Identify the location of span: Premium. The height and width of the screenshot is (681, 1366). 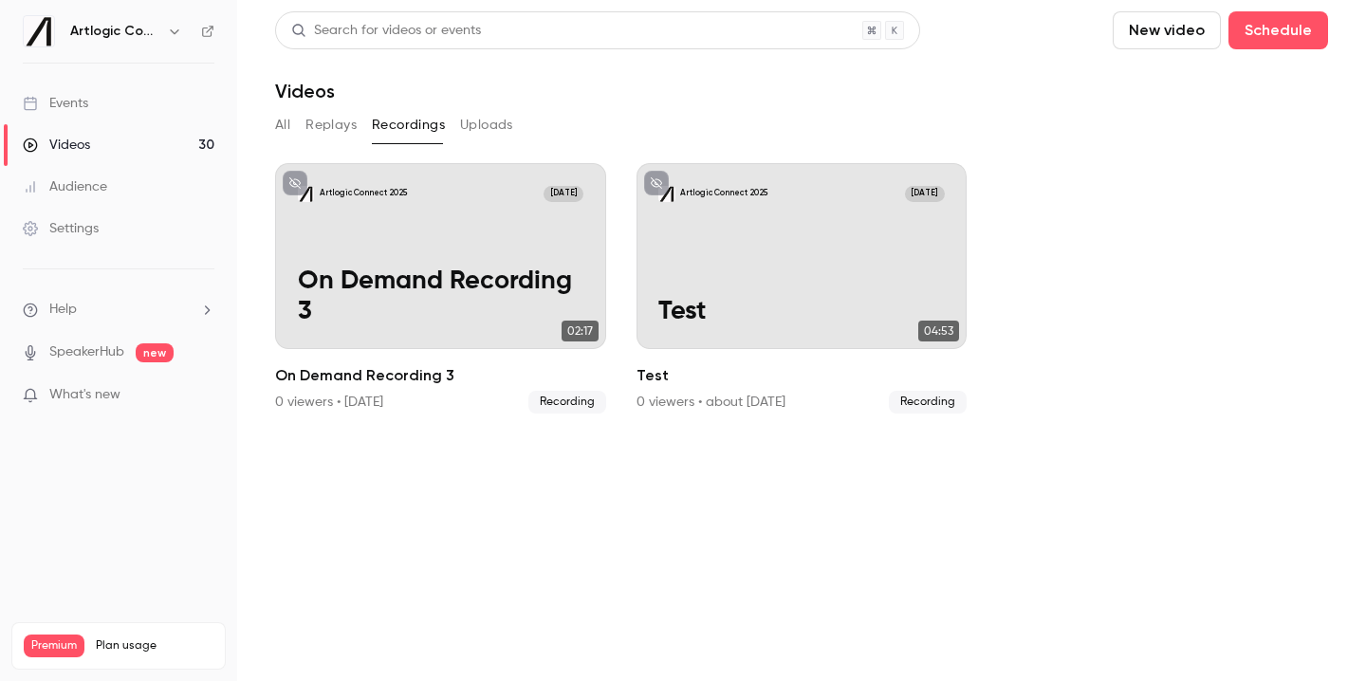
(54, 646).